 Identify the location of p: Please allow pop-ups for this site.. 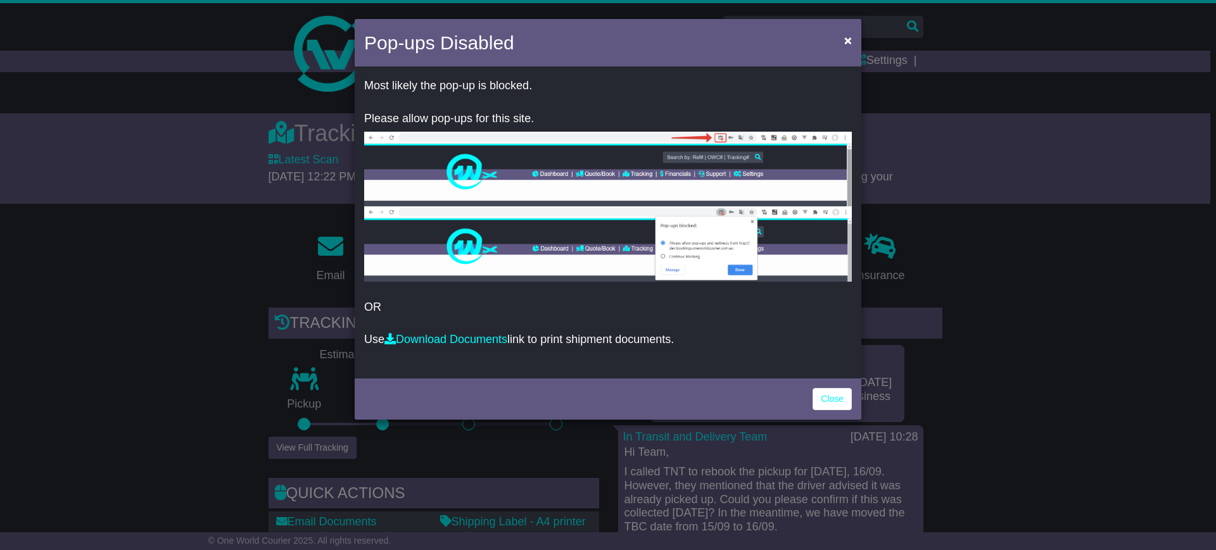
(608, 119).